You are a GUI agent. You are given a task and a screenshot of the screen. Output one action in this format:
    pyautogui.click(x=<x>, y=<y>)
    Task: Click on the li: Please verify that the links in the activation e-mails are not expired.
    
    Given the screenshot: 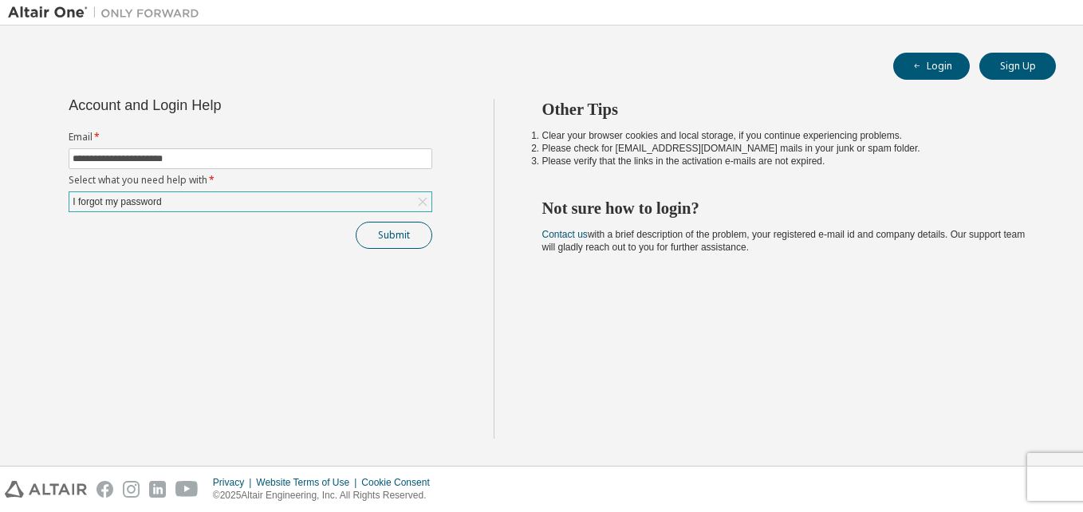 What is the action you would take?
    pyautogui.click(x=785, y=161)
    